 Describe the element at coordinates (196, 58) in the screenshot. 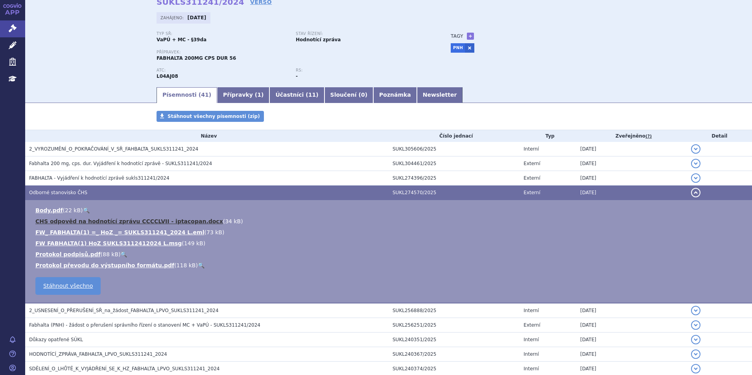

I see `span: FABHALTA 200MG CPS DUR 56` at that location.